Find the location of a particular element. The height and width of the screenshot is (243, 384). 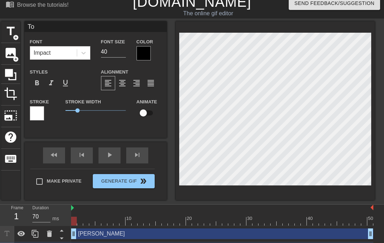

div: Frame is located at coordinates (16, 215).